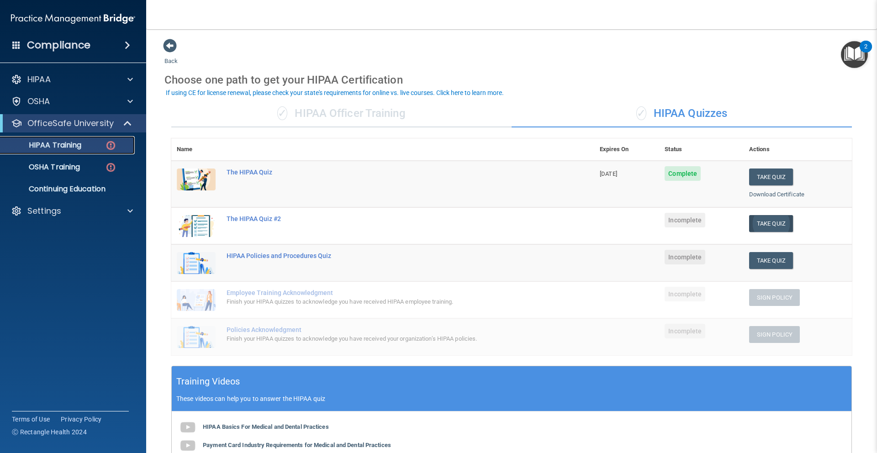  Describe the element at coordinates (49, 432) in the screenshot. I see `span: Ⓒ Rectangle Health 2024` at that location.